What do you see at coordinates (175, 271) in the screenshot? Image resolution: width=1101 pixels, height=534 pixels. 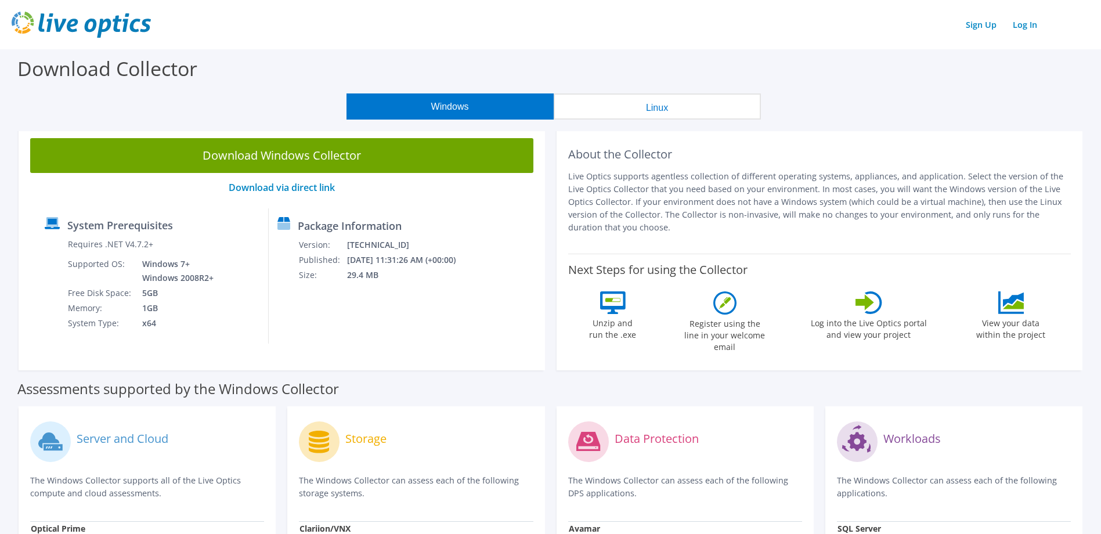 I see `td: Windows 7+ Windows 2008R2+` at bounding box center [175, 271].